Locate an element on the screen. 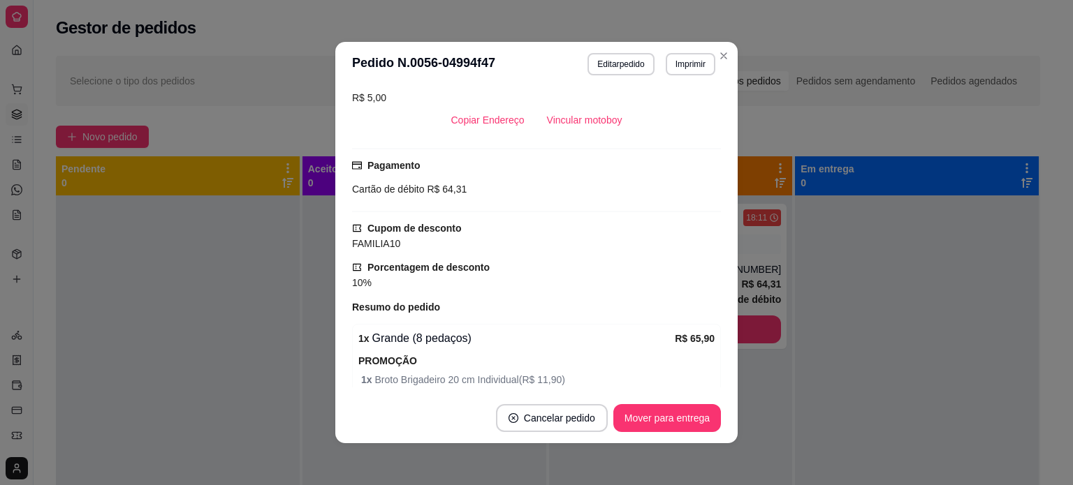  strong: Cupom de desconto is located at coordinates (414, 228).